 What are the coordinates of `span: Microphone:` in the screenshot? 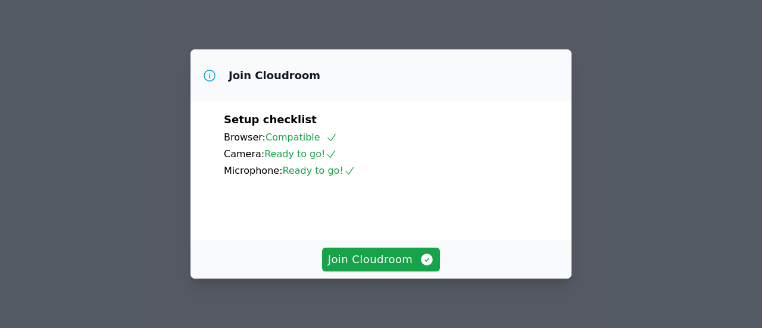 It's located at (253, 170).